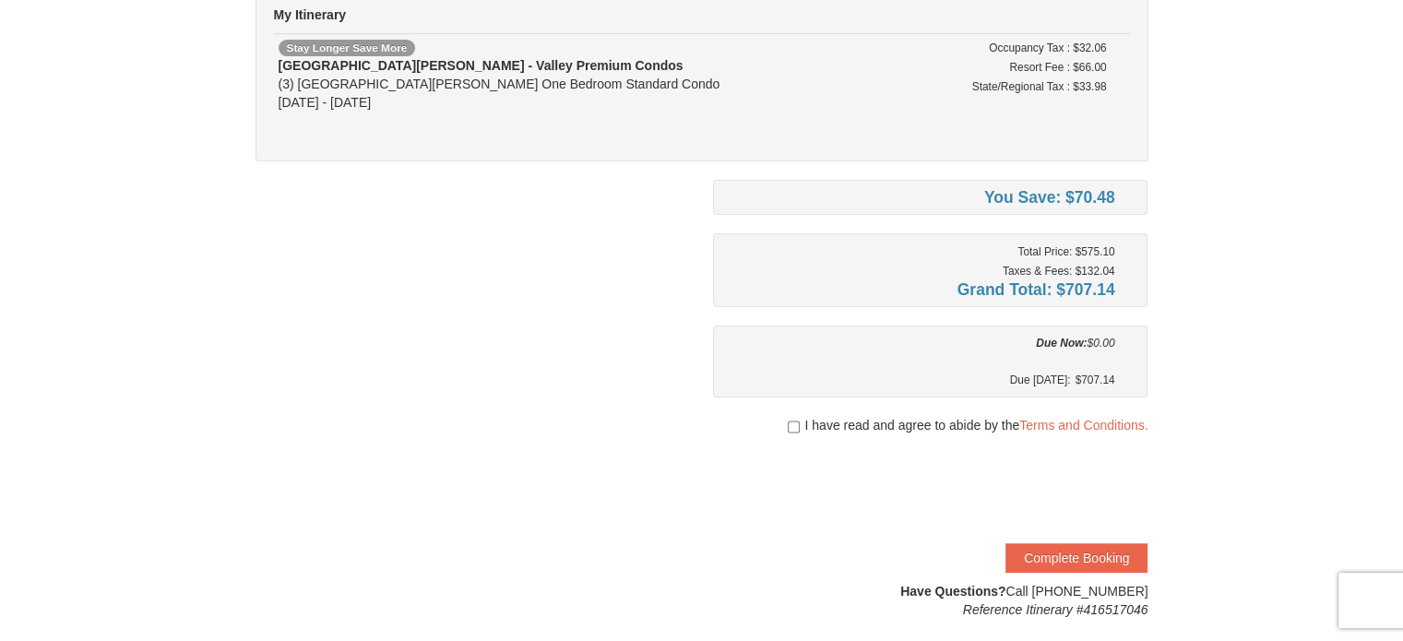 Image resolution: width=1403 pixels, height=641 pixels. I want to click on h5: My Itinerary, so click(702, 15).